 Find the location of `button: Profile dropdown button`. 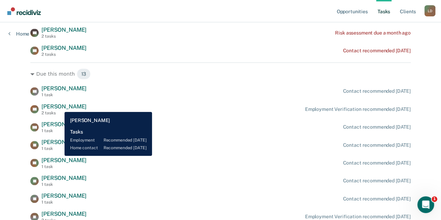

button: Profile dropdown button is located at coordinates (430, 11).